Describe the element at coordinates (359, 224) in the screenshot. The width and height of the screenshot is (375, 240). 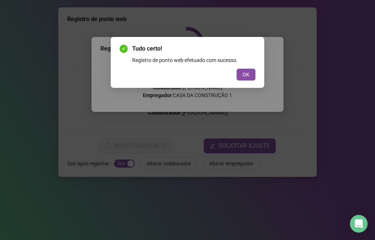
I see `div: Open Intercom Messenger` at that location.